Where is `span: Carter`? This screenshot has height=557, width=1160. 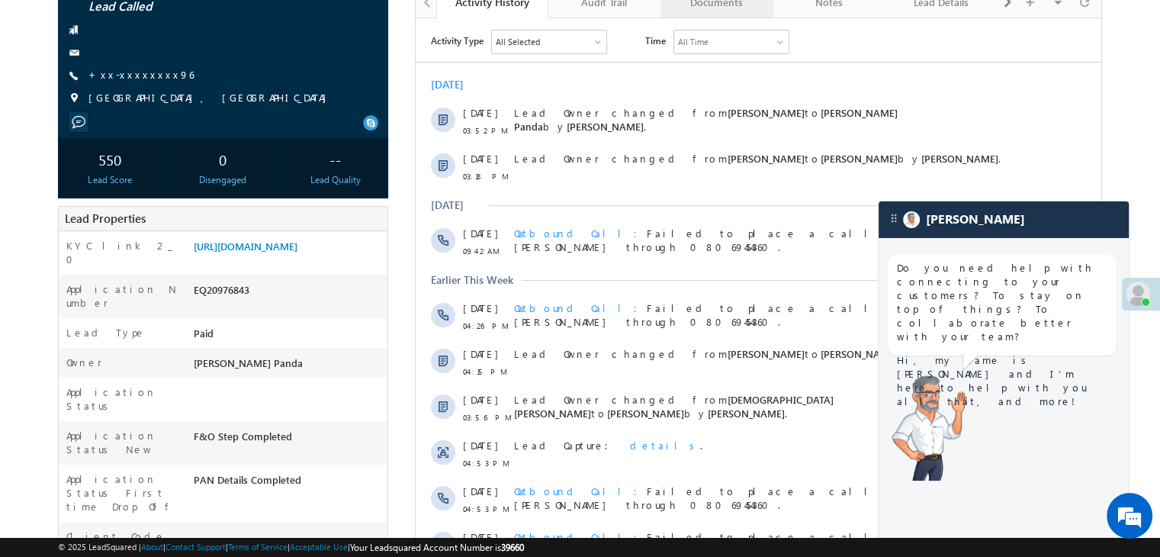 span: Carter is located at coordinates (976, 219).